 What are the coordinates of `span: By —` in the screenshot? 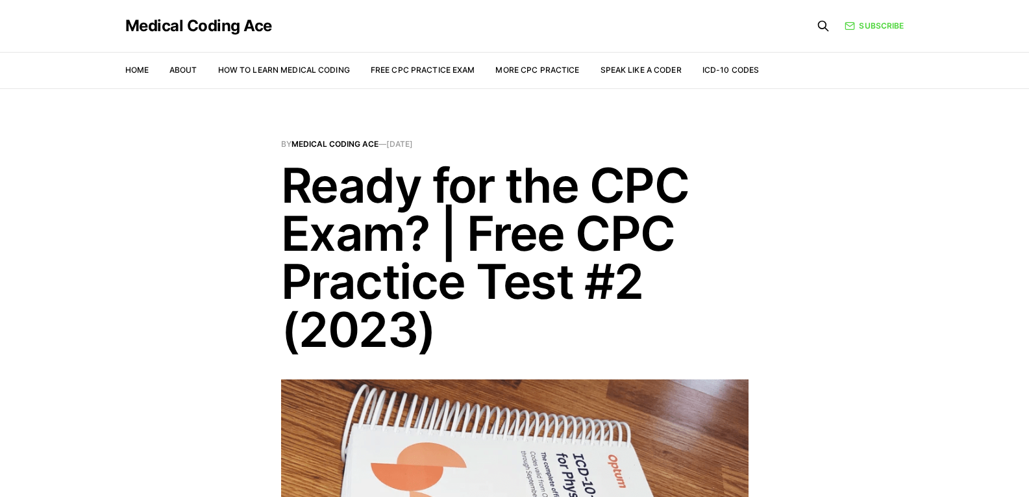 It's located at (515, 144).